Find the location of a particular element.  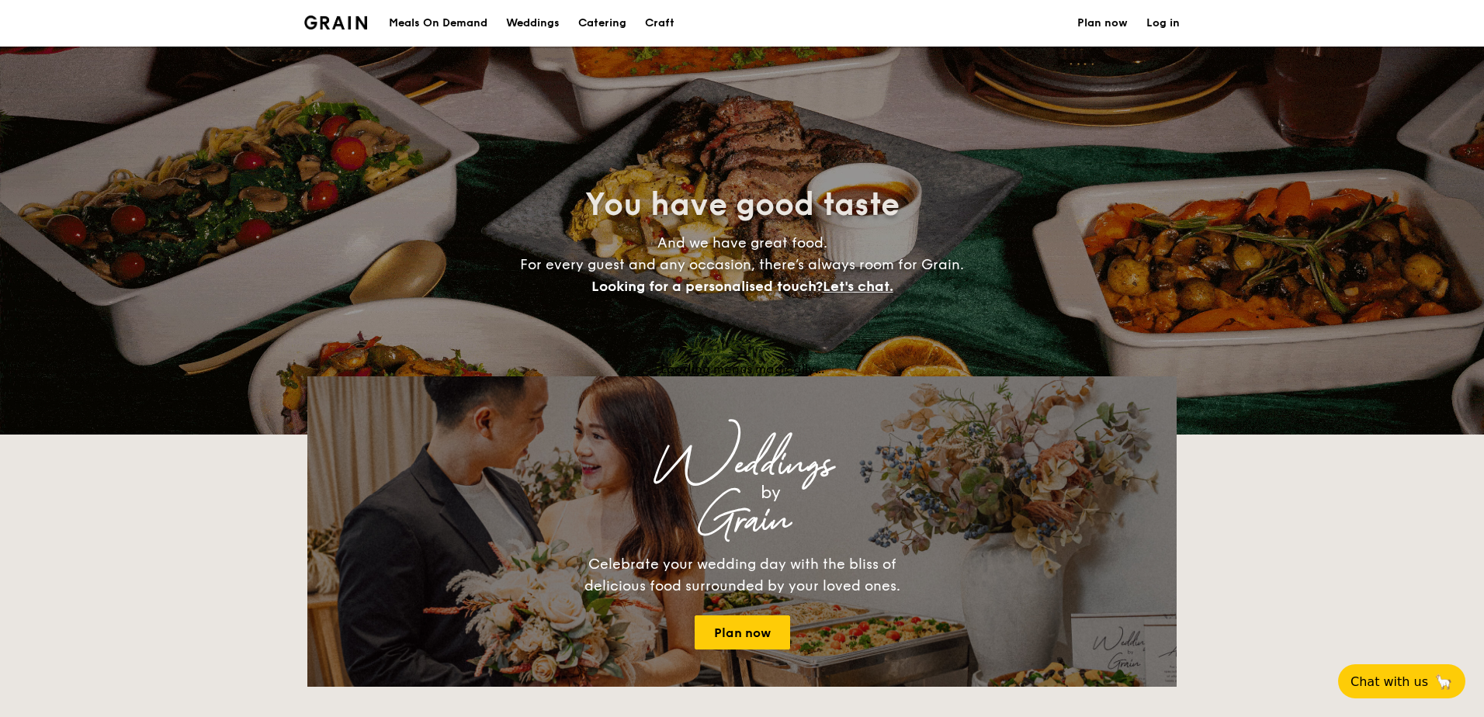

div: Weddings is located at coordinates (742, 465).